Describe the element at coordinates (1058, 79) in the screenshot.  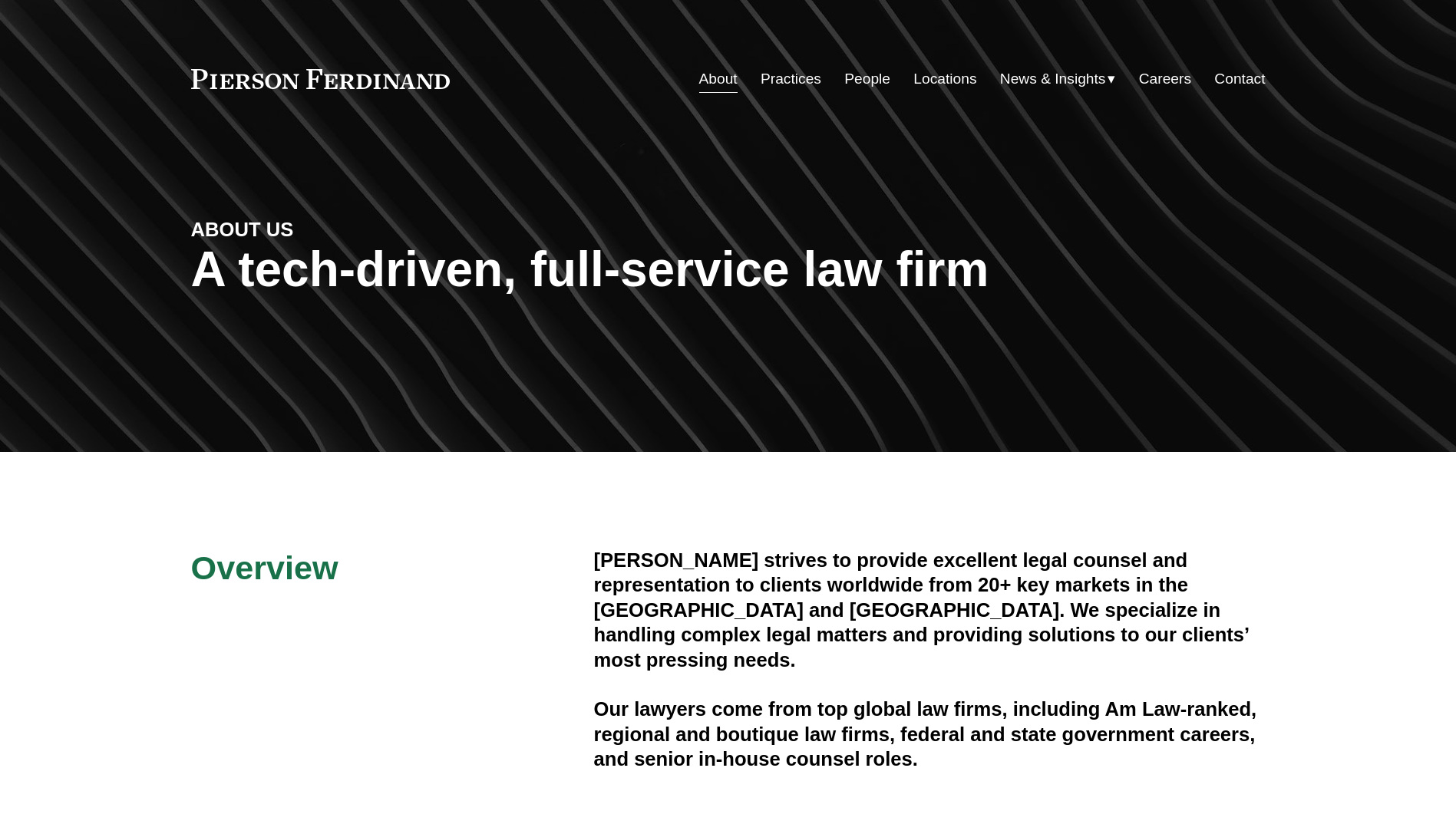
I see `a: folder dropdown` at that location.